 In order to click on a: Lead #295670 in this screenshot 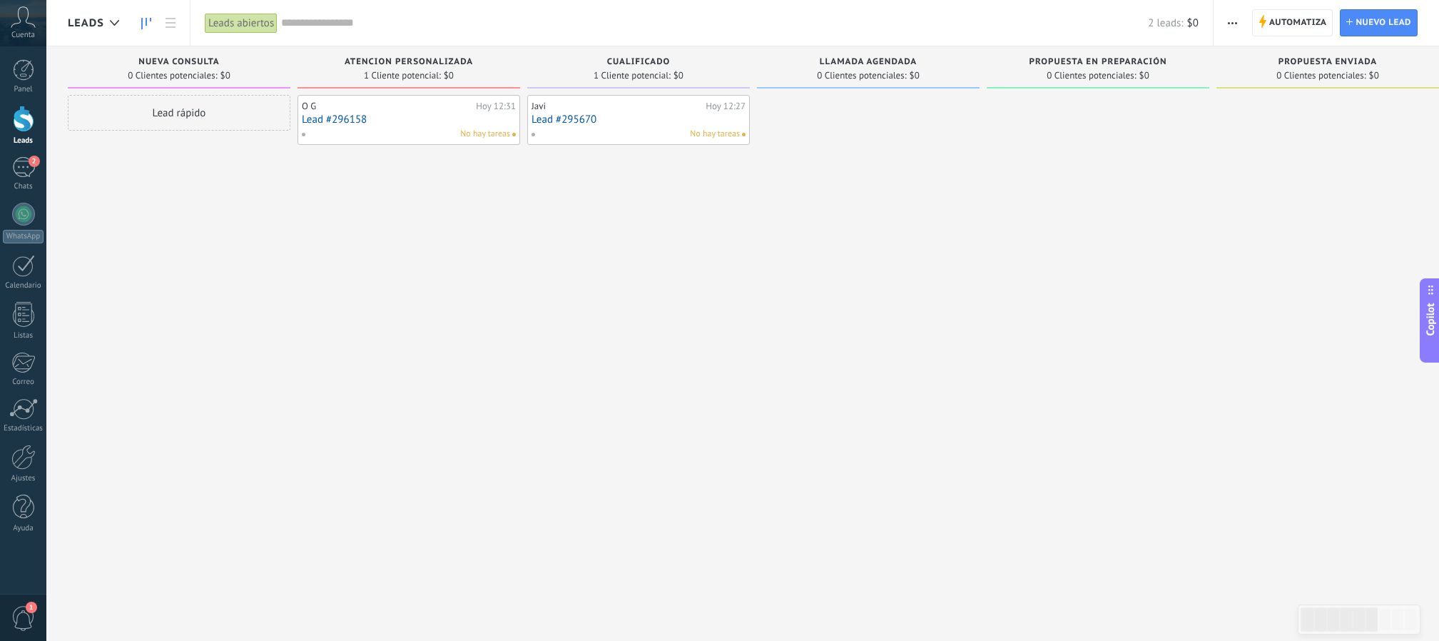, I will do `click(639, 119)`.